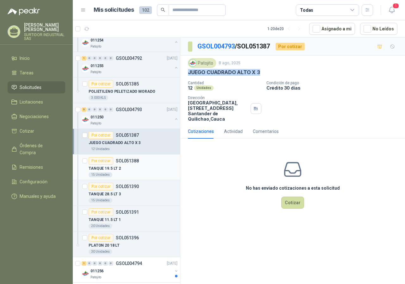 This screenshot has width=405, height=284. Describe the element at coordinates (34, 116) in the screenshot. I see `span: Negociaciones` at that location.